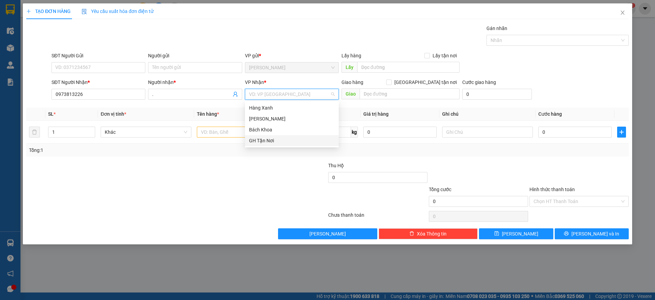 This screenshot has height=300, width=655. What do you see at coordinates (33, 34) in the screenshot?
I see `div: 0968315417` at bounding box center [33, 34].